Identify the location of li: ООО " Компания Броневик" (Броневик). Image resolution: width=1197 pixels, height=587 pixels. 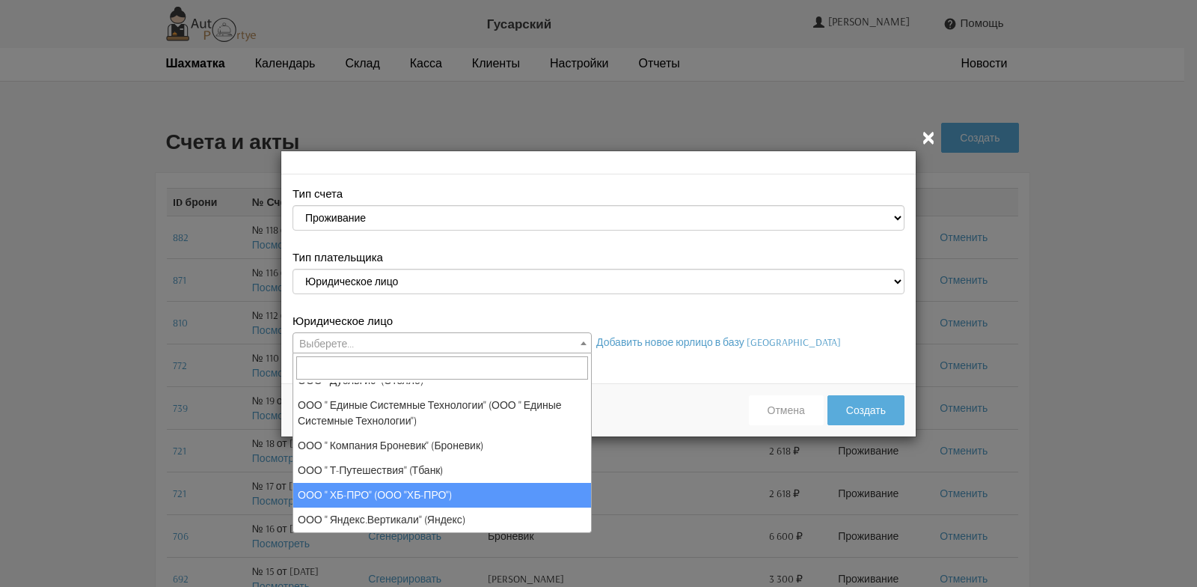
(442, 445).